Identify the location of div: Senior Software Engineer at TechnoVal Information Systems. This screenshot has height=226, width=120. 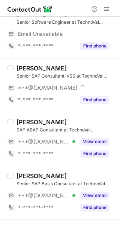
(66, 22).